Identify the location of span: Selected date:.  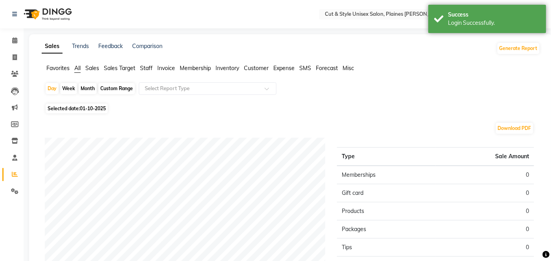
(77, 108).